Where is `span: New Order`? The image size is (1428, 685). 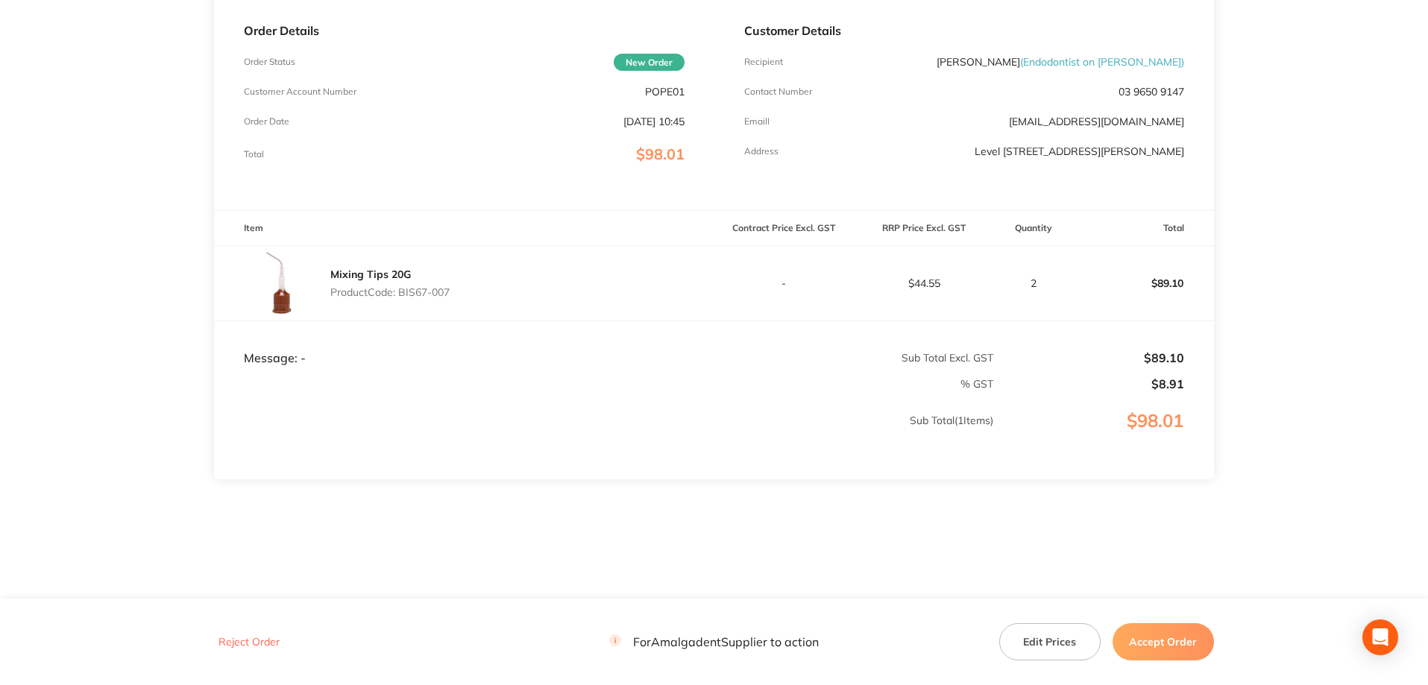 span: New Order is located at coordinates (649, 62).